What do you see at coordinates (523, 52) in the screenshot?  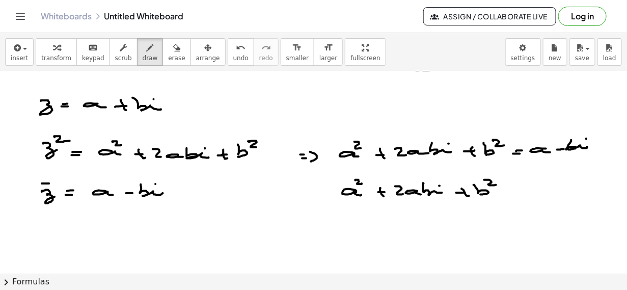 I see `button: settings` at bounding box center [523, 52].